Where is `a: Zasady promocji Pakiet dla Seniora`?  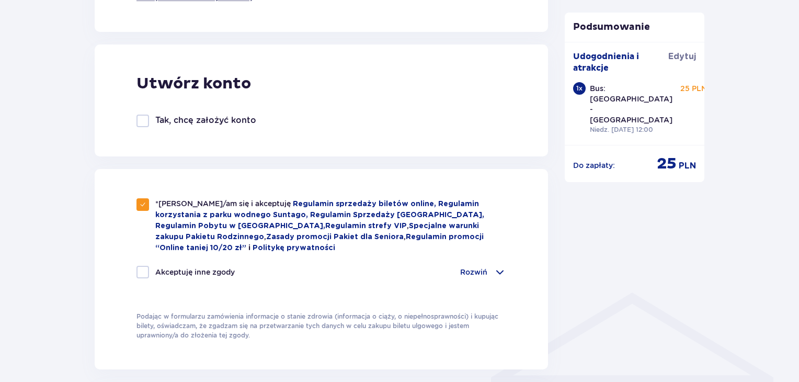
a: Zasady promocji Pakiet dla Seniora is located at coordinates (335, 237).